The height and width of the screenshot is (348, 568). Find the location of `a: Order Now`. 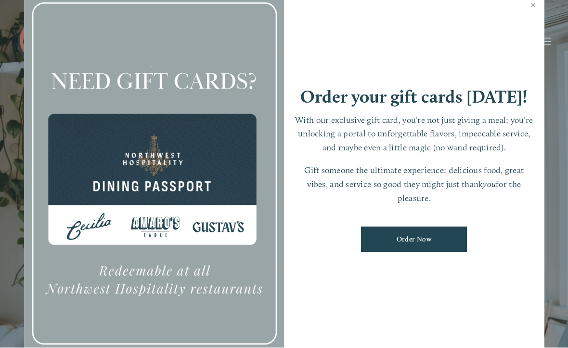

a: Order Now is located at coordinates (414, 239).